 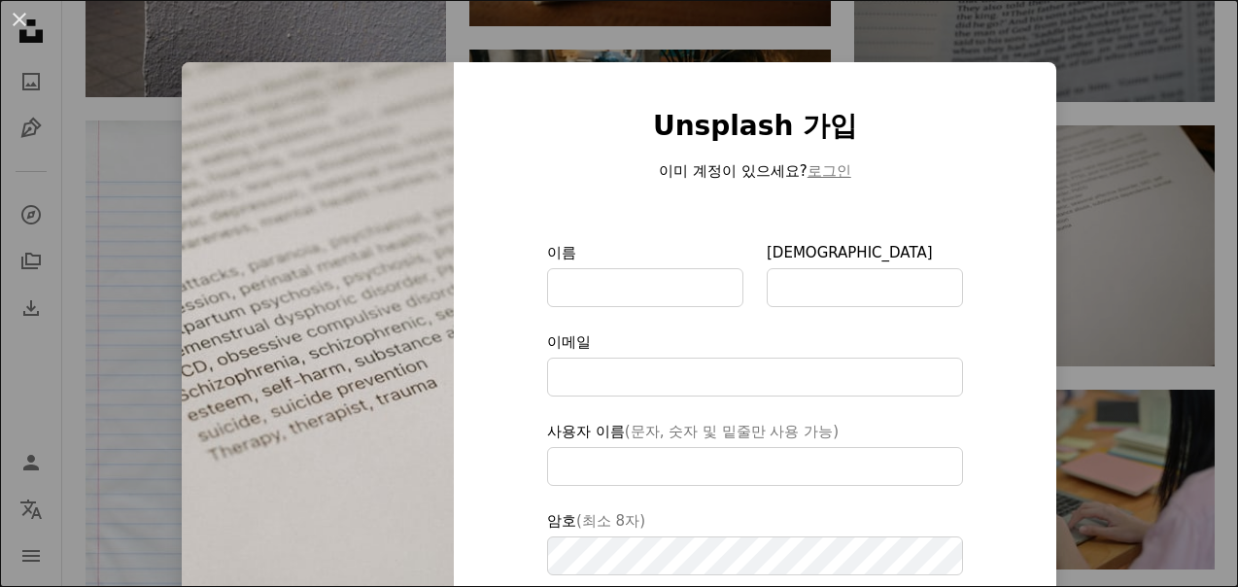 I want to click on h1: Unsplash 가입, so click(x=755, y=126).